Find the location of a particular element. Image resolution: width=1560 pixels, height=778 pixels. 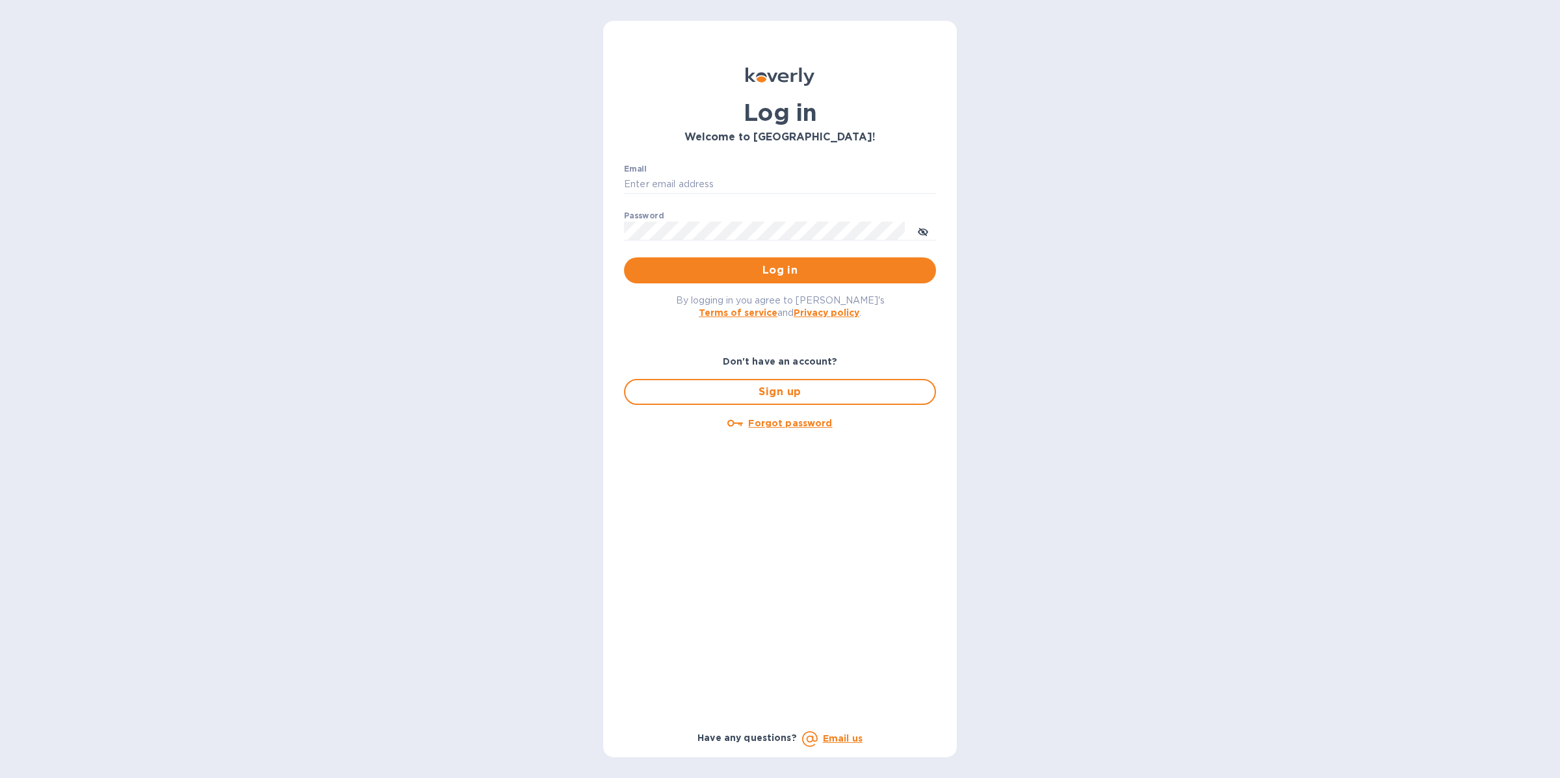

b: Terms of service is located at coordinates (738, 313).